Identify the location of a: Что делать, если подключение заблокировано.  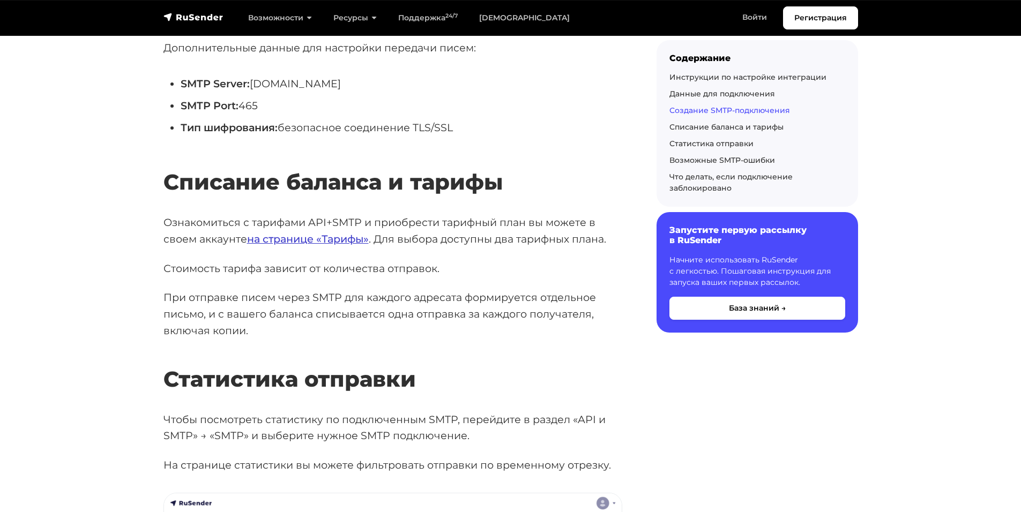
(731, 182).